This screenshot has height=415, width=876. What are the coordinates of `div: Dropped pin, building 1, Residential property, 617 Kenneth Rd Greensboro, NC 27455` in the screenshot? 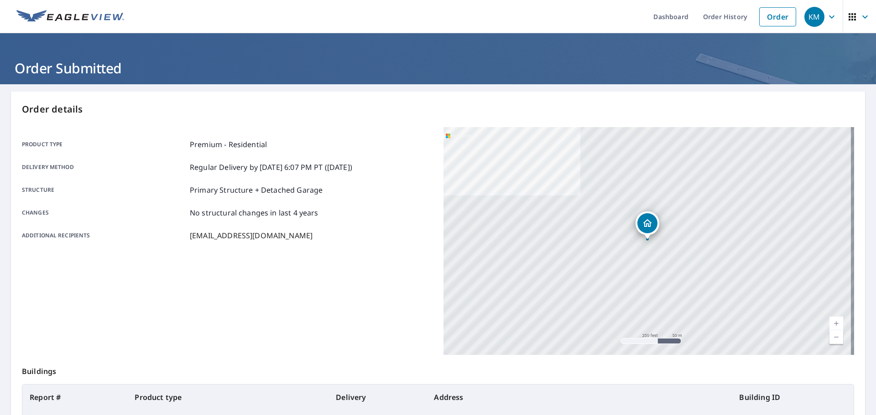 It's located at (647, 226).